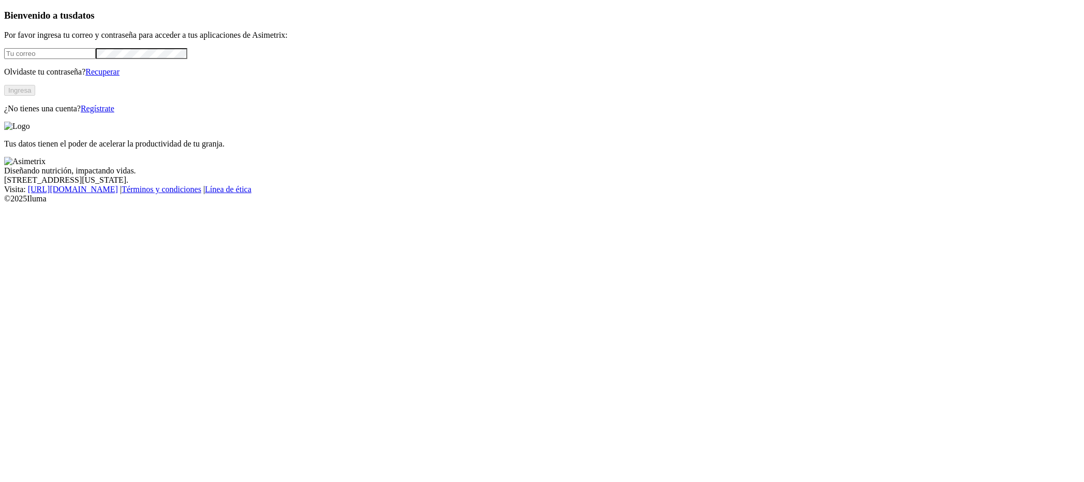 This screenshot has width=1084, height=482. I want to click on img: Logo, so click(17, 126).